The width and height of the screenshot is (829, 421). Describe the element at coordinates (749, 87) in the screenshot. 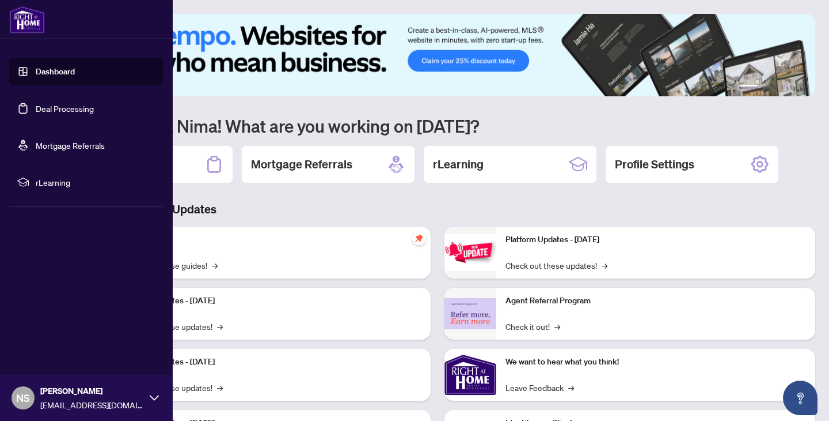

I see `button: 1` at that location.